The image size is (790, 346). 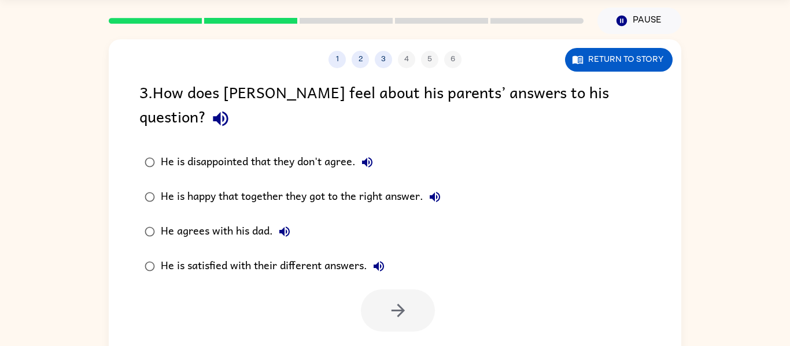 I want to click on button: He is disappointed that they don't agree., so click(x=367, y=163).